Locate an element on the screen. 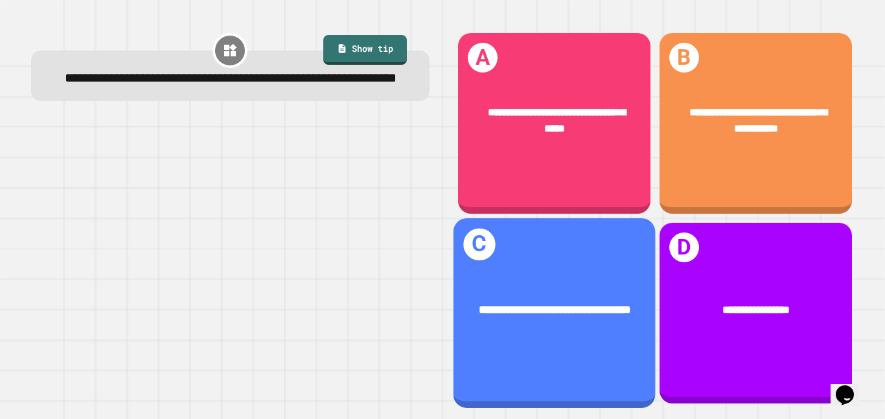  h1: D is located at coordinates (684, 247).